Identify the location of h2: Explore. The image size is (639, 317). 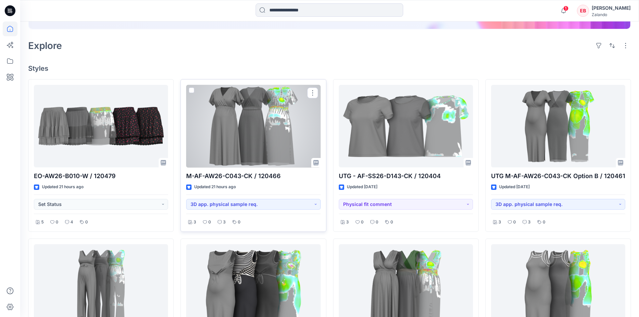
(45, 46).